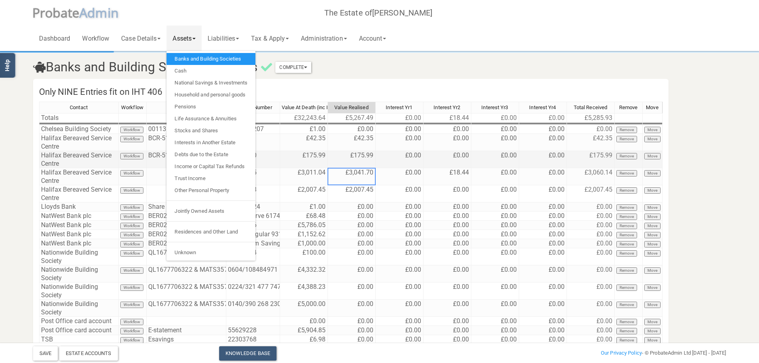  Describe the element at coordinates (45, 354) in the screenshot. I see `button: Save` at that location.